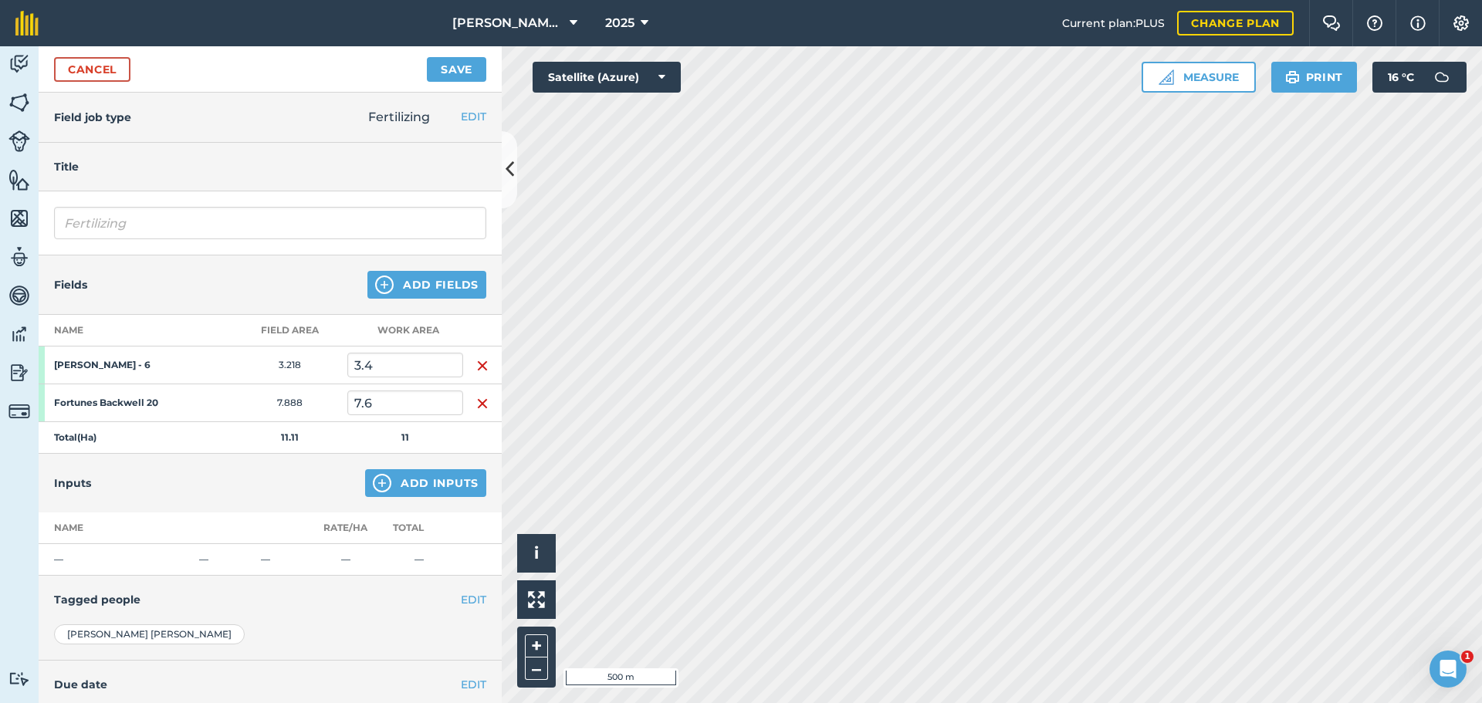 This screenshot has width=1482, height=703. Describe the element at coordinates (92, 69) in the screenshot. I see `a: Cancel` at that location.